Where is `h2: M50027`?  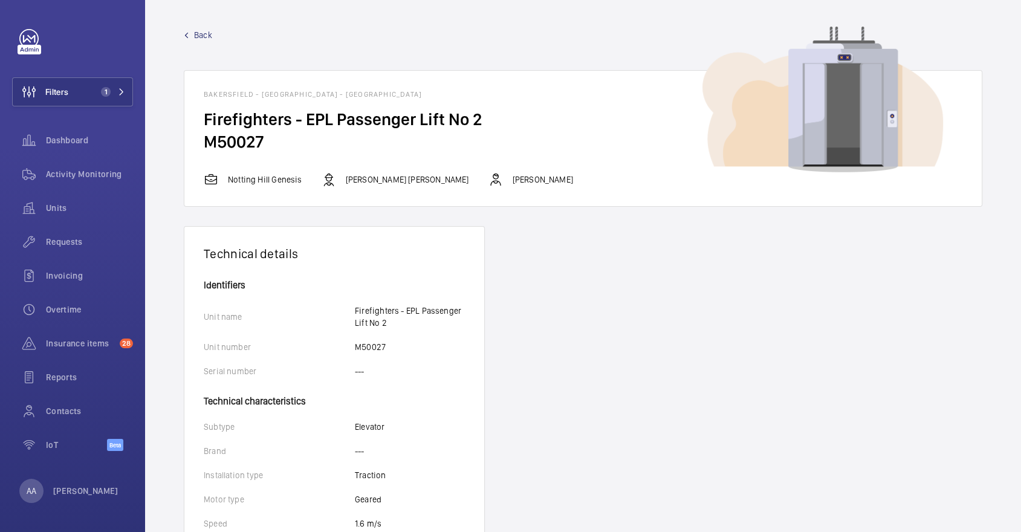
h2: M50027 is located at coordinates (583, 141).